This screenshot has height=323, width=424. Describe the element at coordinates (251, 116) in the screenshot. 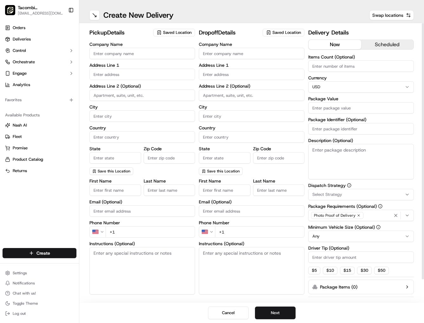

I see `input: Enter city` at that location.